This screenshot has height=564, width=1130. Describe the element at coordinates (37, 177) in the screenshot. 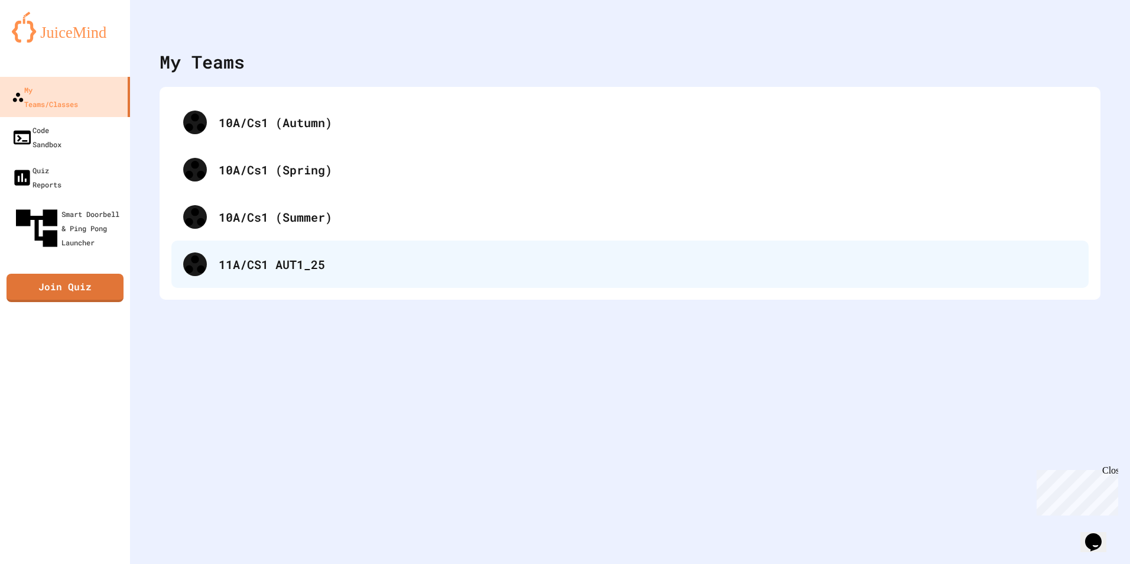

I see `div: Quiz Reports` at that location.